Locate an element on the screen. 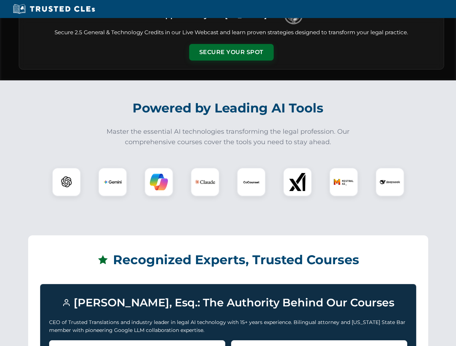 Image resolution: width=456 pixels, height=346 pixels. h2: Powered by Leading AI Tools is located at coordinates (228, 108).